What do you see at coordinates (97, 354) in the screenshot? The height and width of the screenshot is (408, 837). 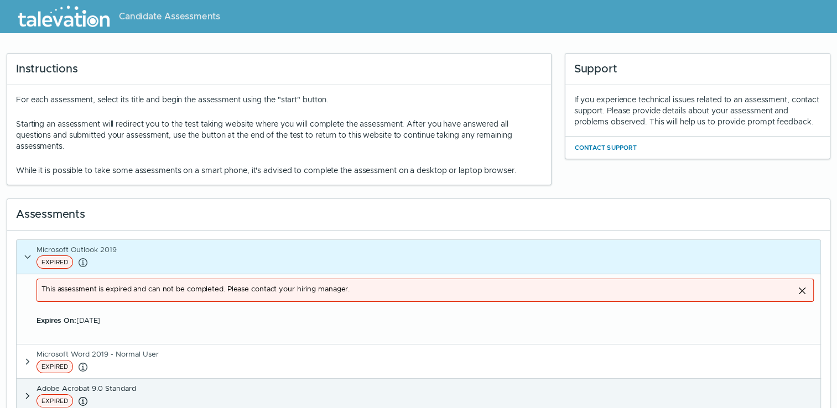 I see `span: Microsoft Word 2019 - Normal User` at bounding box center [97, 354].